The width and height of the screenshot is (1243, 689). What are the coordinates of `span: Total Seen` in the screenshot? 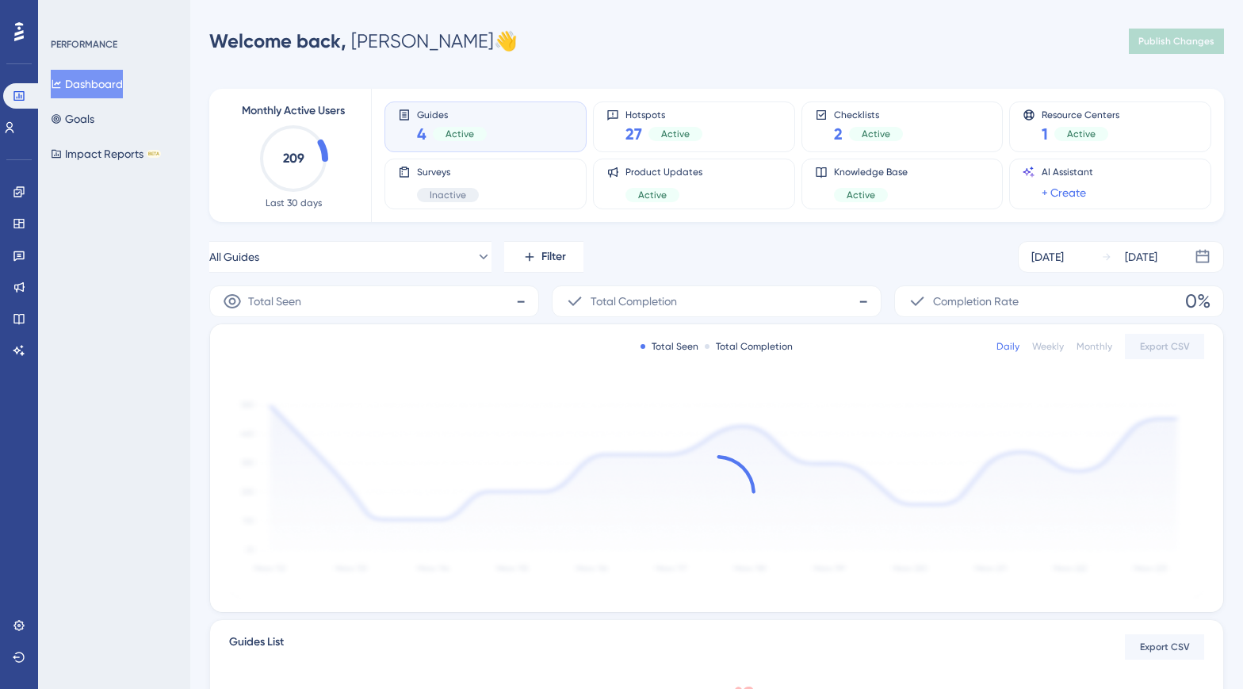 It's located at (274, 301).